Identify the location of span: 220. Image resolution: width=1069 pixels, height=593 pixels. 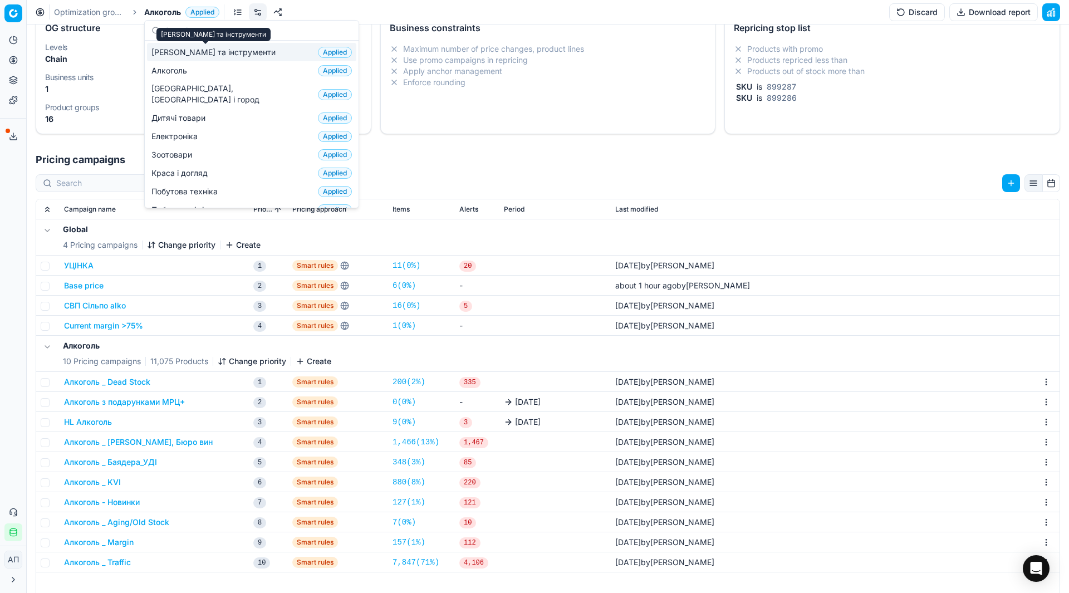
(470, 483).